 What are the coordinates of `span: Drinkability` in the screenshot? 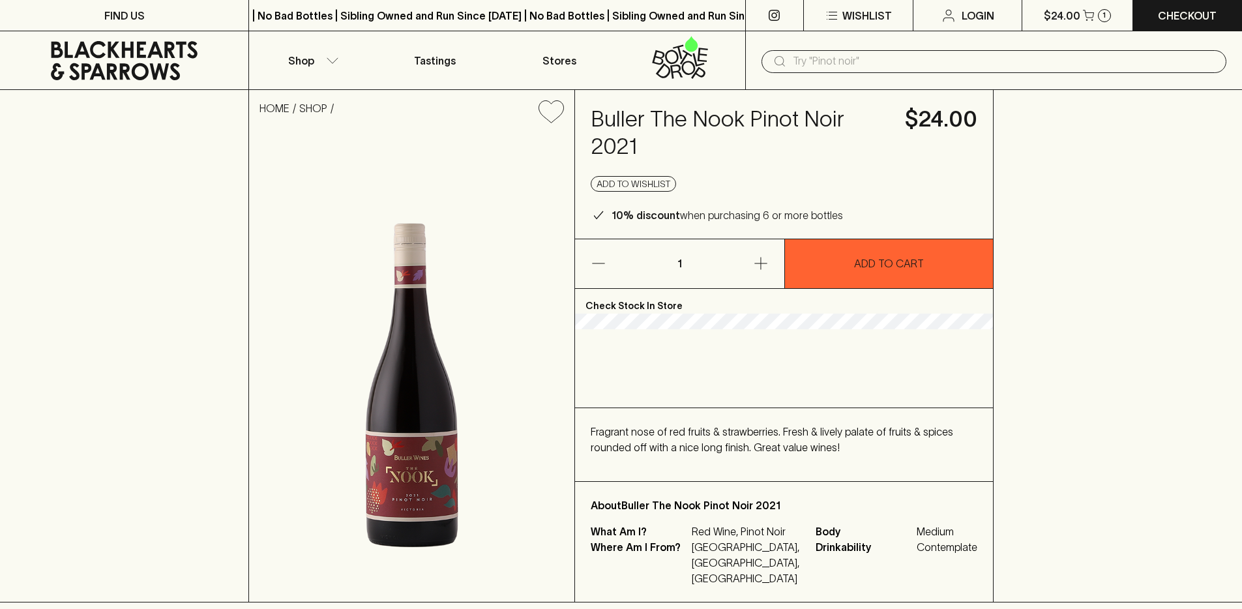 It's located at (865, 547).